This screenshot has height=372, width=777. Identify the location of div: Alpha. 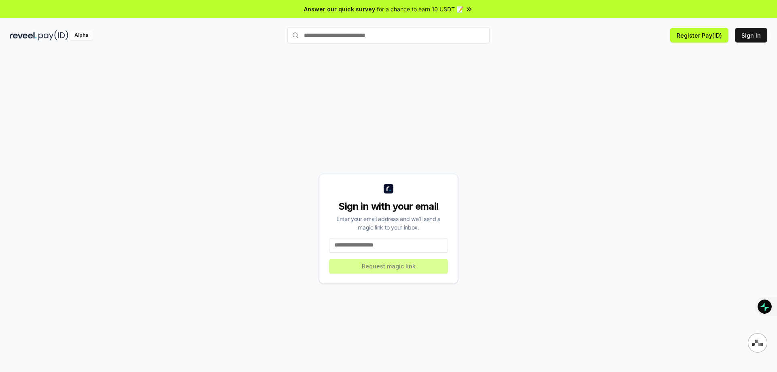
(81, 35).